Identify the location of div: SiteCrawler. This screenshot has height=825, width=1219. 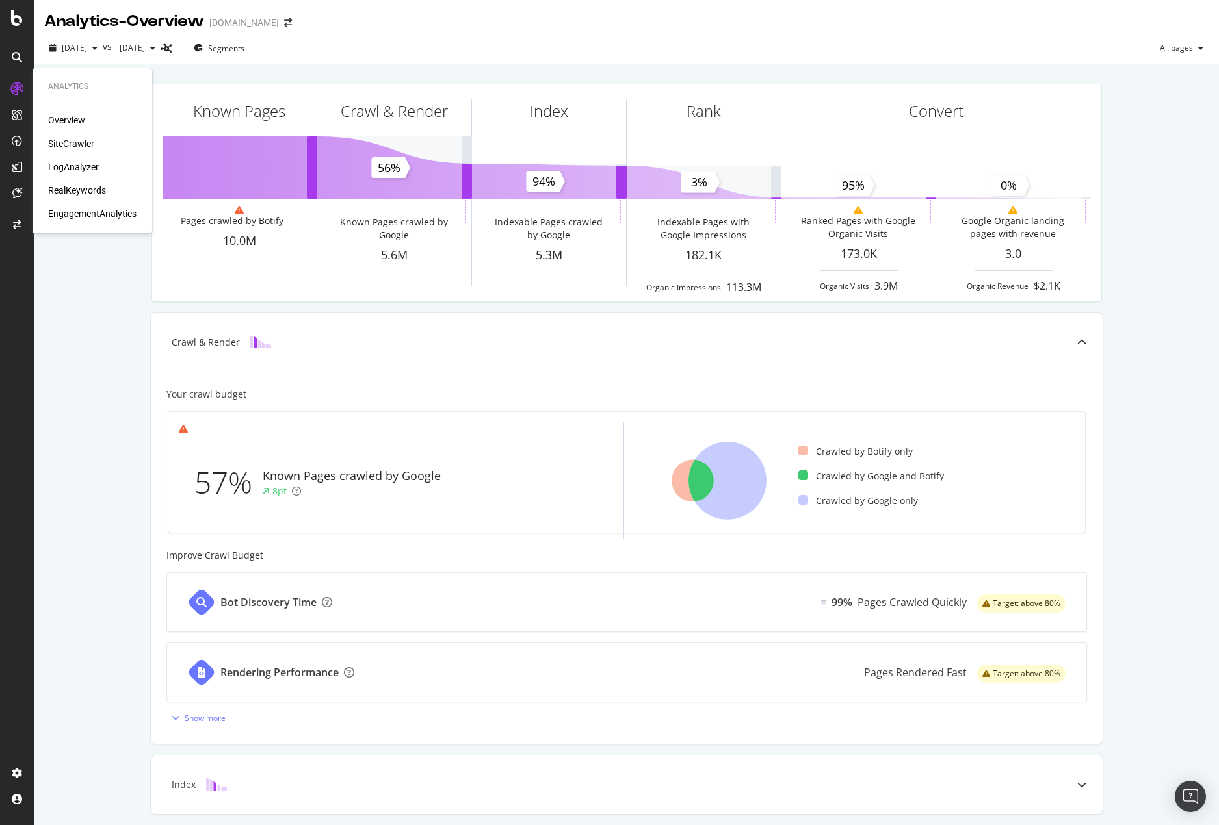
(71, 144).